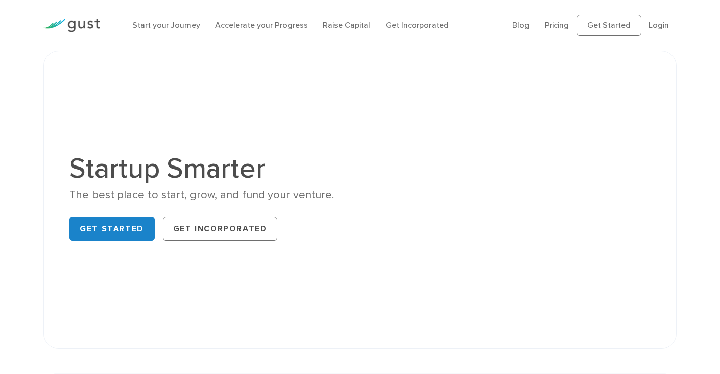  I want to click on a: Accelerate your Progress, so click(261, 25).